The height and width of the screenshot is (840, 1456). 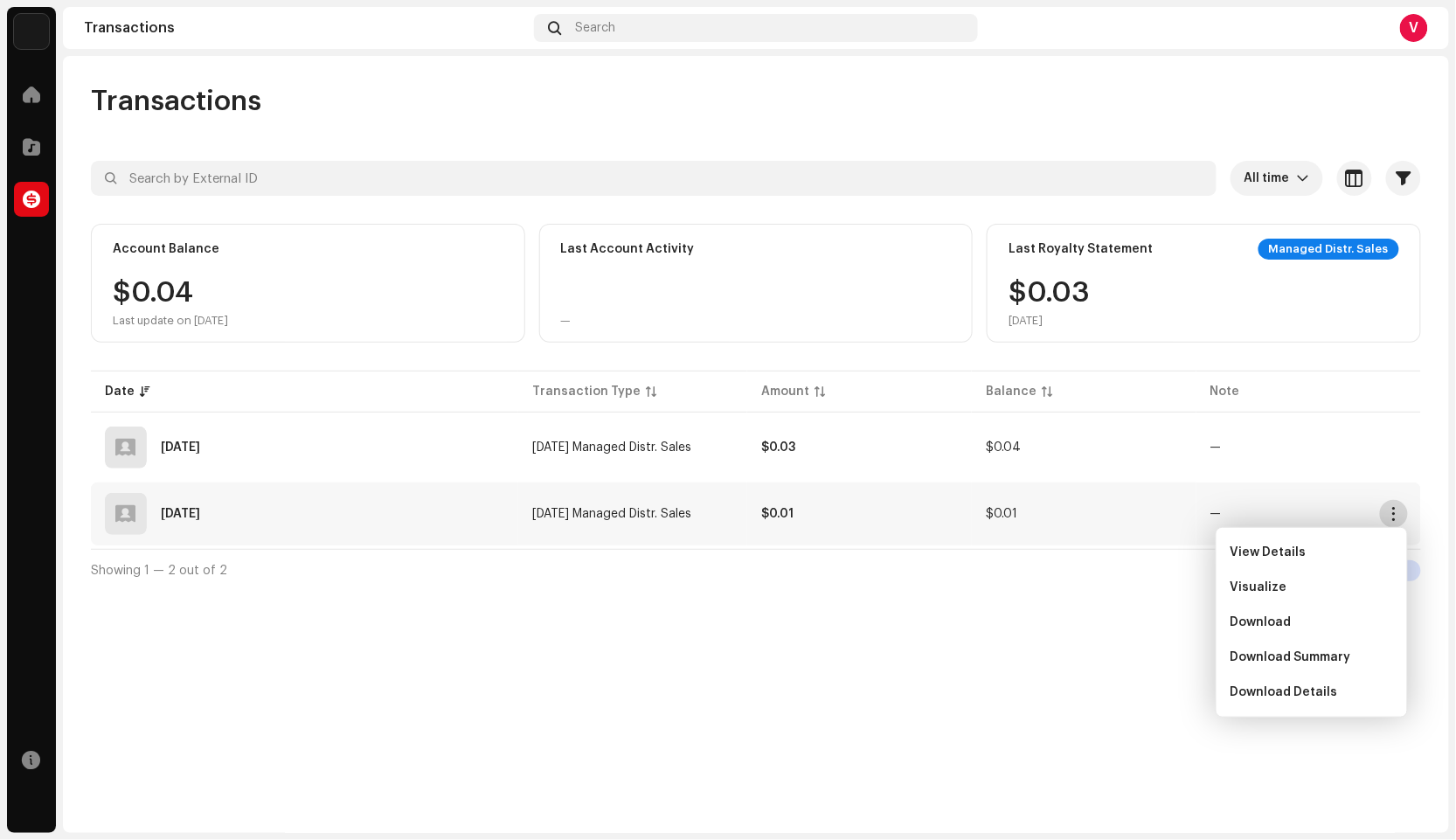 I want to click on div: Last Account Activity, so click(x=628, y=249).